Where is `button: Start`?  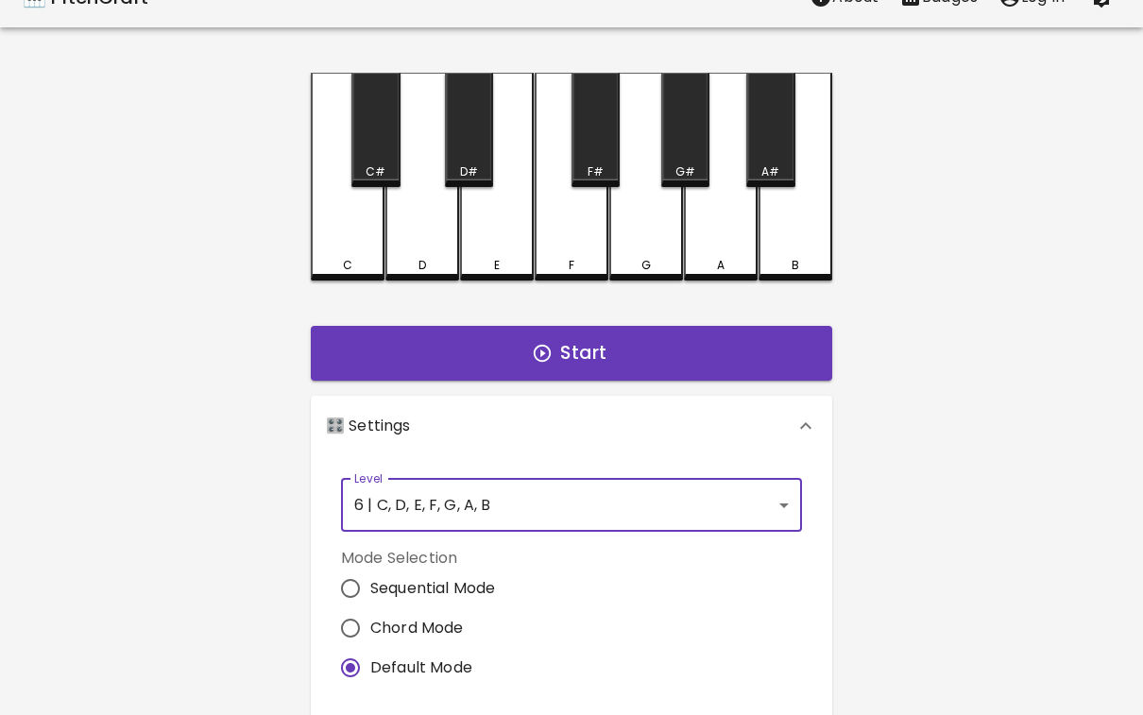
button: Start is located at coordinates (571, 354).